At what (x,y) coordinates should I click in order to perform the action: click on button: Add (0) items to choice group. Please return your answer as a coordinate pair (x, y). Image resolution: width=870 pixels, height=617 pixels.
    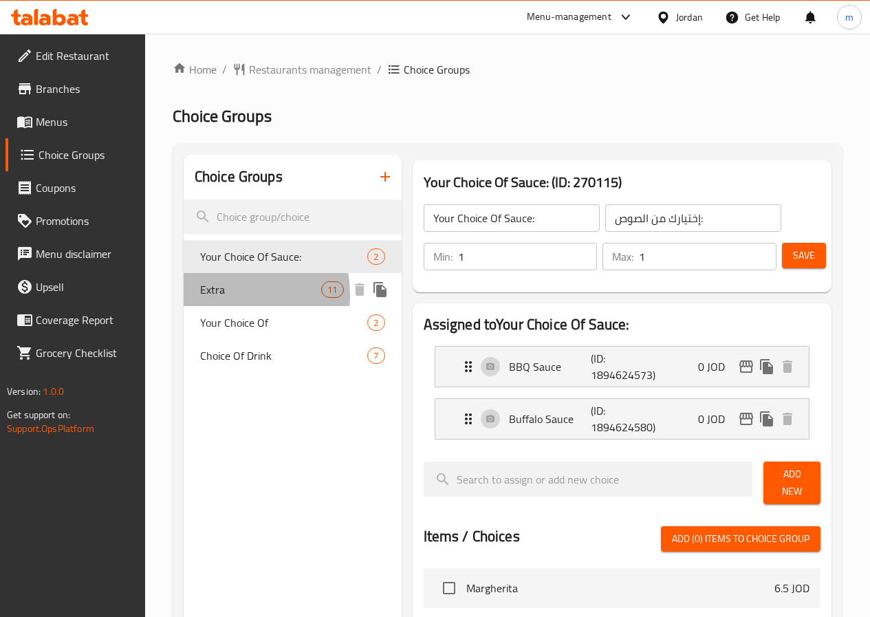
    Looking at the image, I should click on (741, 539).